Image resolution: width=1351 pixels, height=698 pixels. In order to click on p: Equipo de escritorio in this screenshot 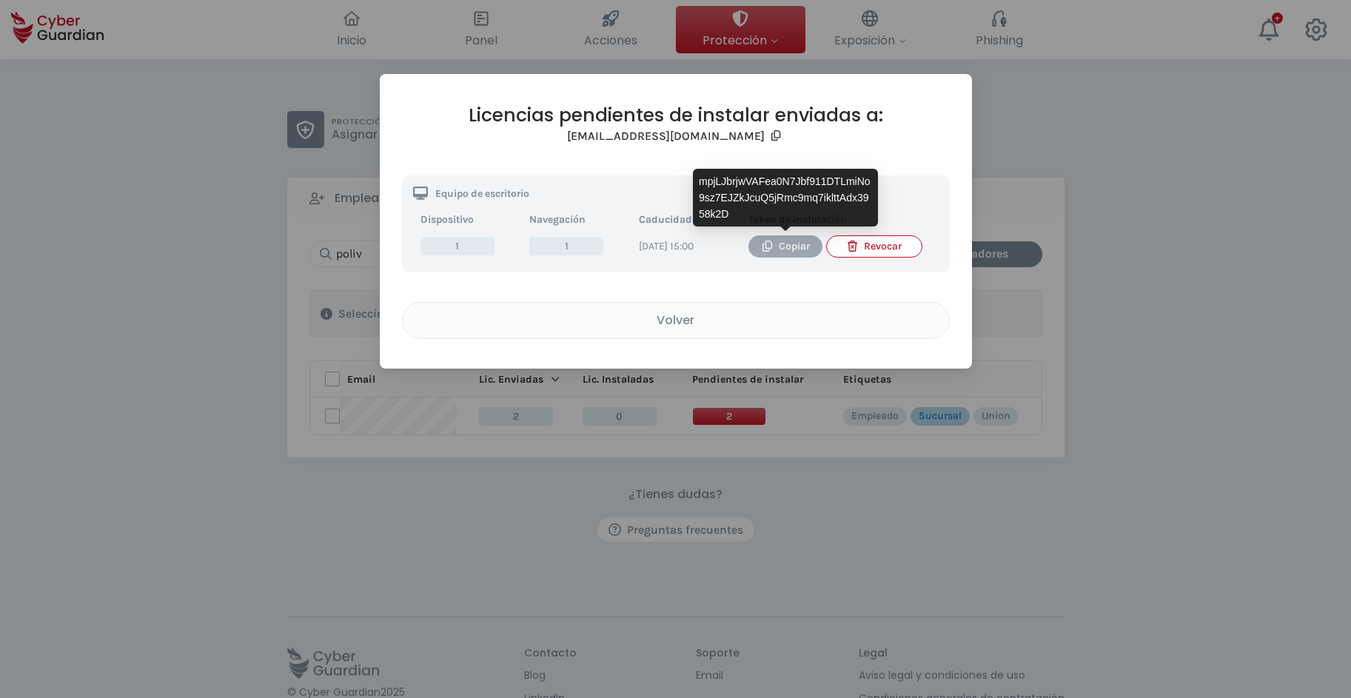, I will do `click(482, 194)`.